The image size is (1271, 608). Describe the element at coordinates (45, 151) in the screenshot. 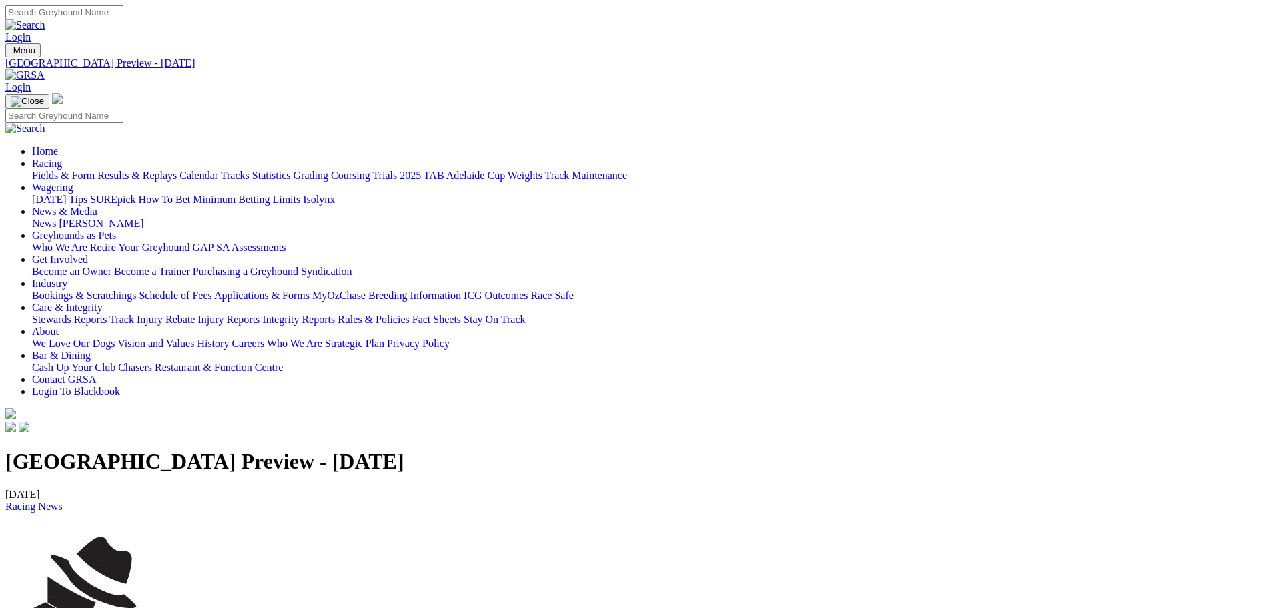

I see `a: Home` at that location.